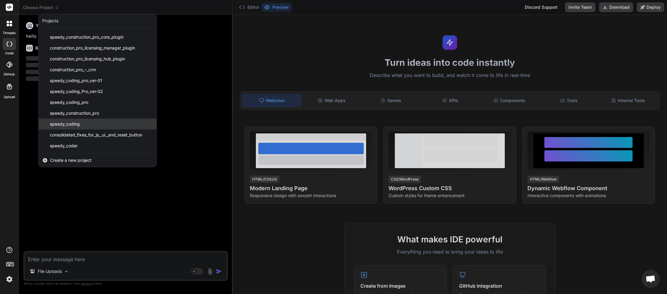  What do you see at coordinates (9, 97) in the screenshot?
I see `label: Upload` at bounding box center [9, 97].